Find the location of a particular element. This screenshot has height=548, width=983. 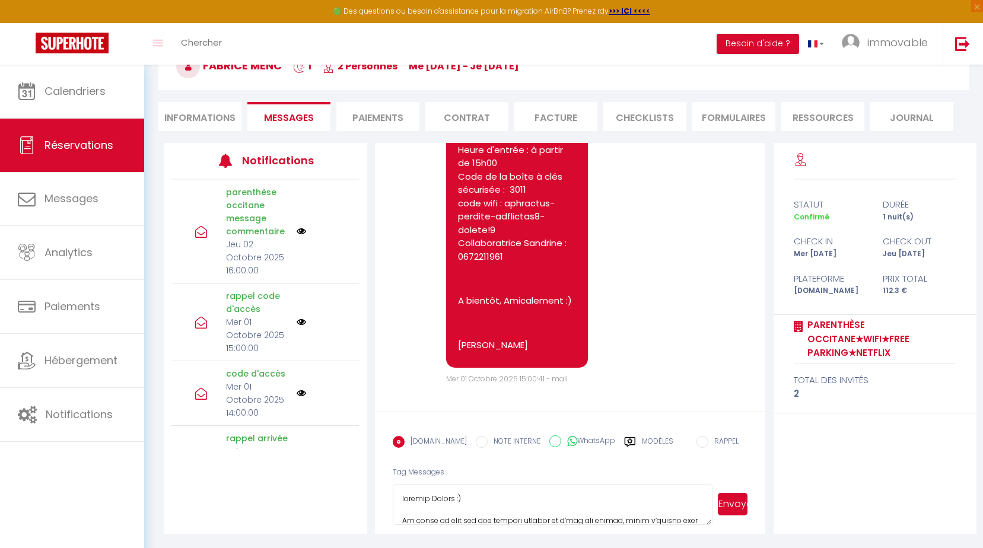

span: 1 is located at coordinates (302, 66).